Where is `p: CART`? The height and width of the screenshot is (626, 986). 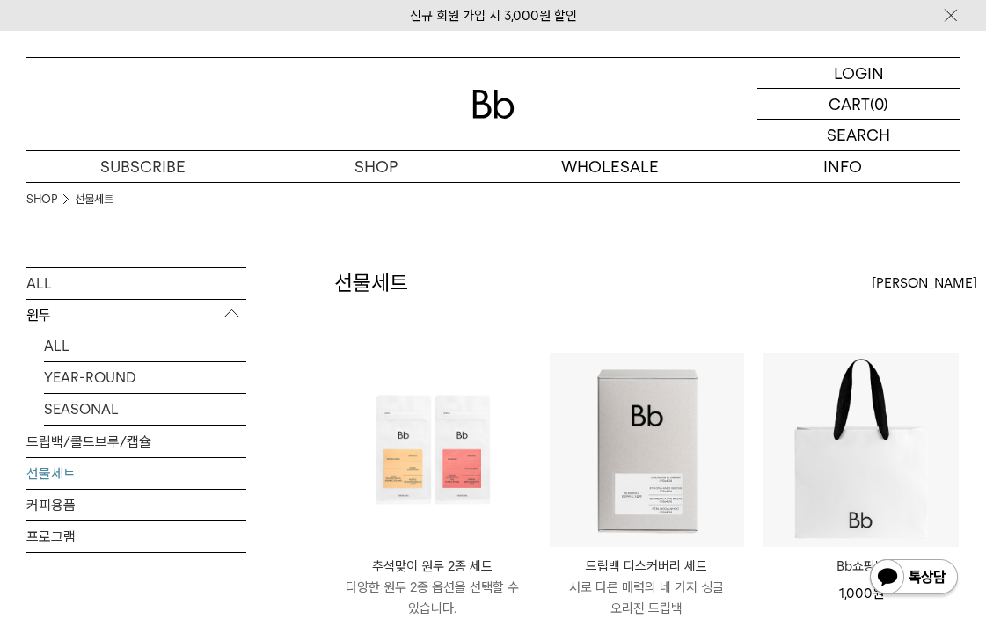 p: CART is located at coordinates (849, 104).